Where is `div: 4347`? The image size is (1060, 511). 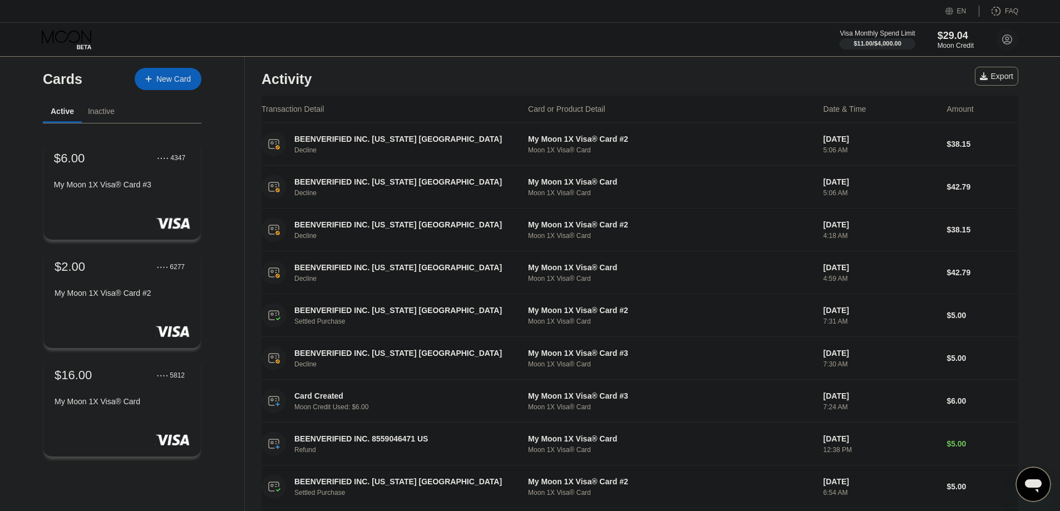 div: 4347 is located at coordinates (178, 158).